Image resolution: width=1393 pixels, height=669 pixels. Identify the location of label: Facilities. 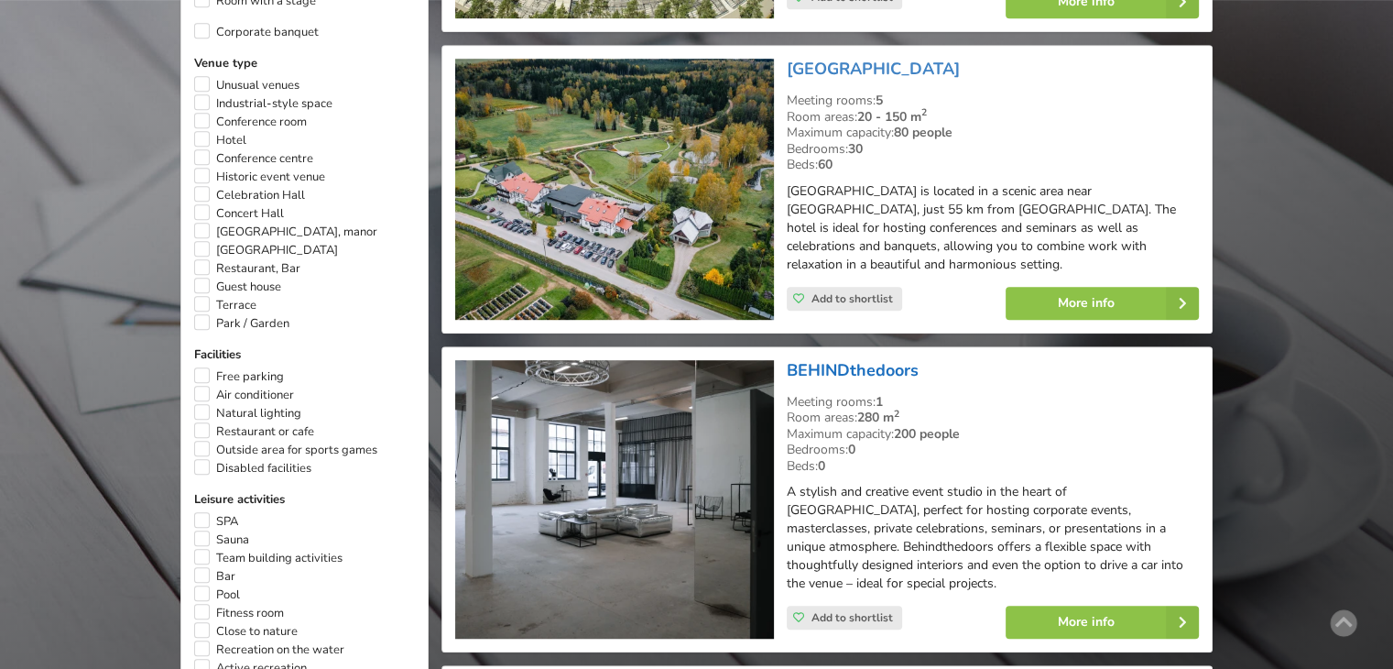
(304, 354).